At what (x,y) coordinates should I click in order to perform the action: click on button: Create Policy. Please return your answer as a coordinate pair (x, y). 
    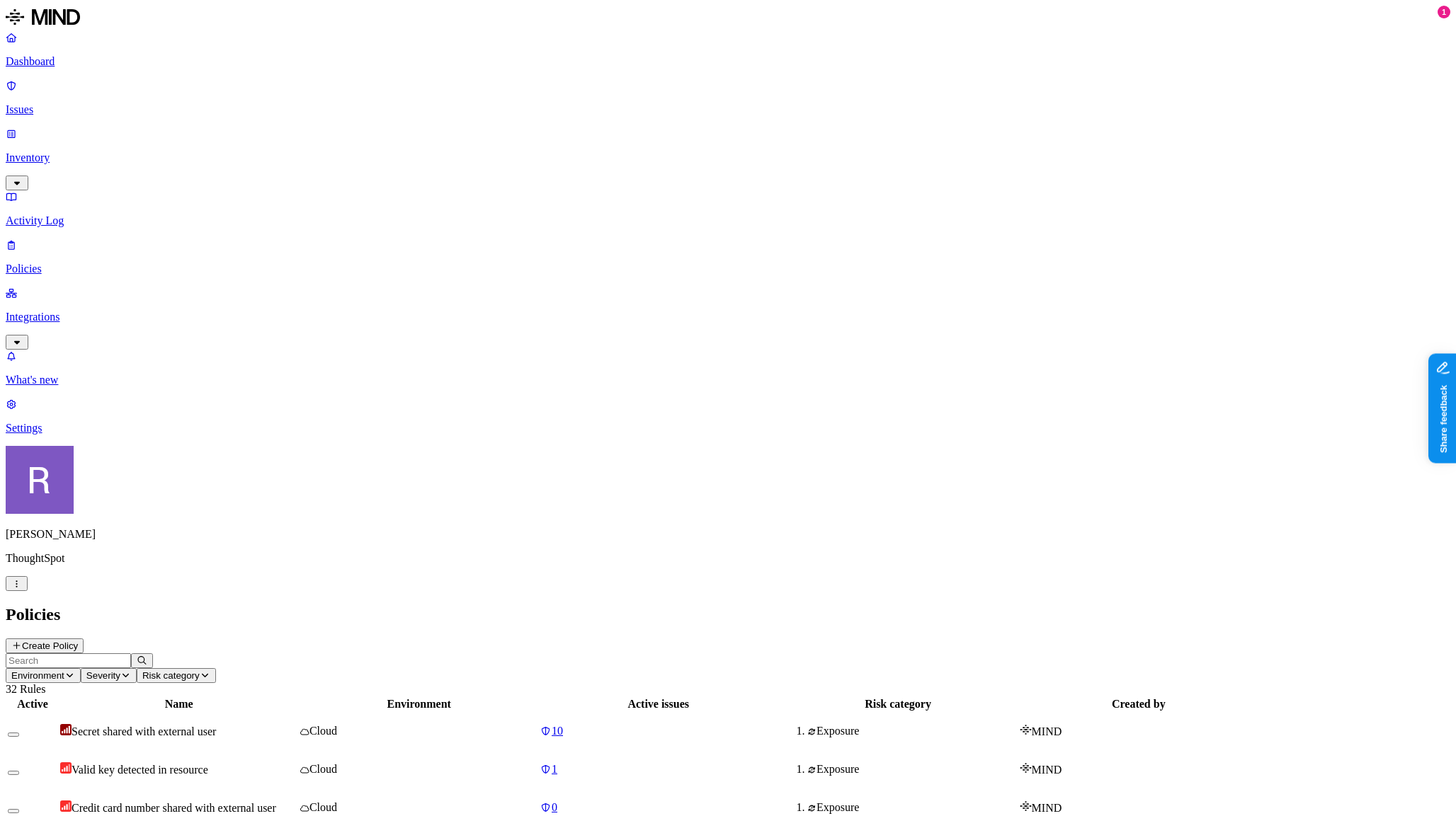
    Looking at the image, I should click on (44, 646).